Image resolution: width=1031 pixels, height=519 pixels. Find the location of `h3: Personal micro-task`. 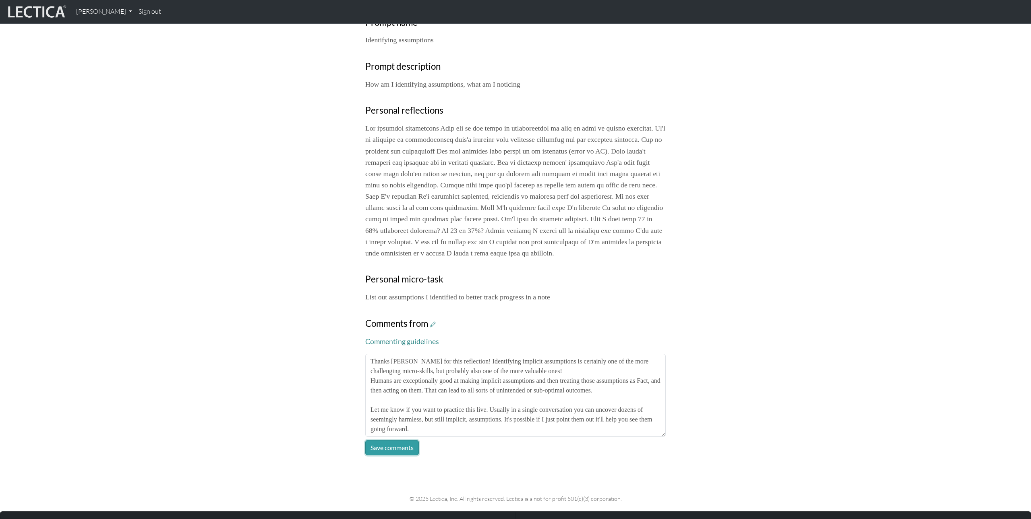

h3: Personal micro-task is located at coordinates (515, 279).